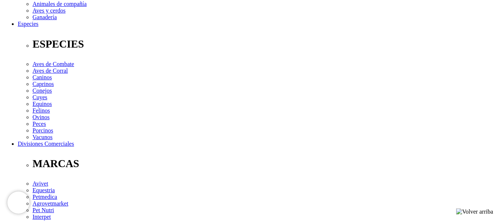 The width and height of the screenshot is (499, 221). I want to click on span: Ganadería, so click(45, 17).